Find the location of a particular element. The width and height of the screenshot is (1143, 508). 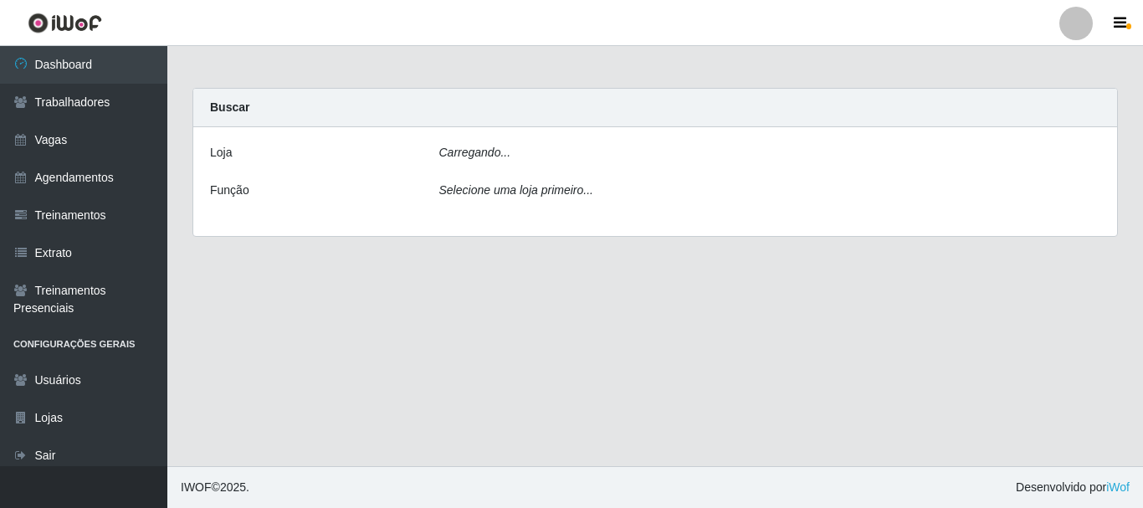

span: © 2025 . is located at coordinates (215, 487).